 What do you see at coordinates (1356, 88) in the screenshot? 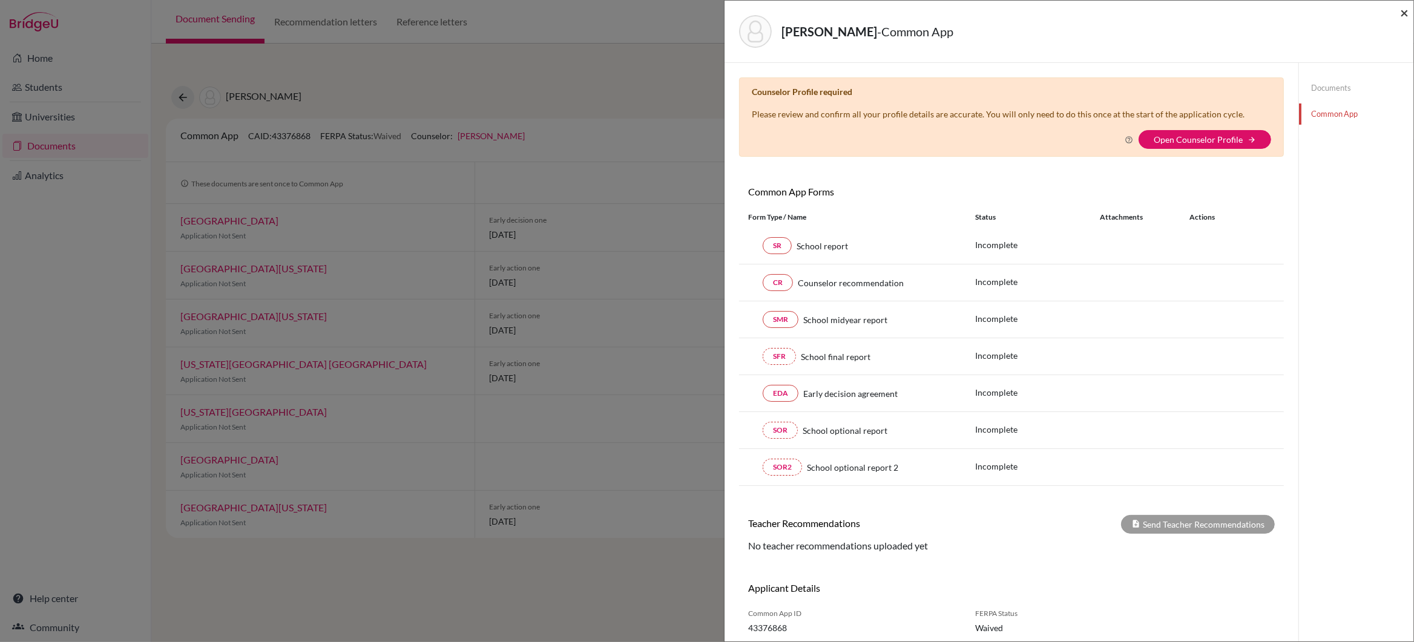
I see `a: Documents` at bounding box center [1356, 88].